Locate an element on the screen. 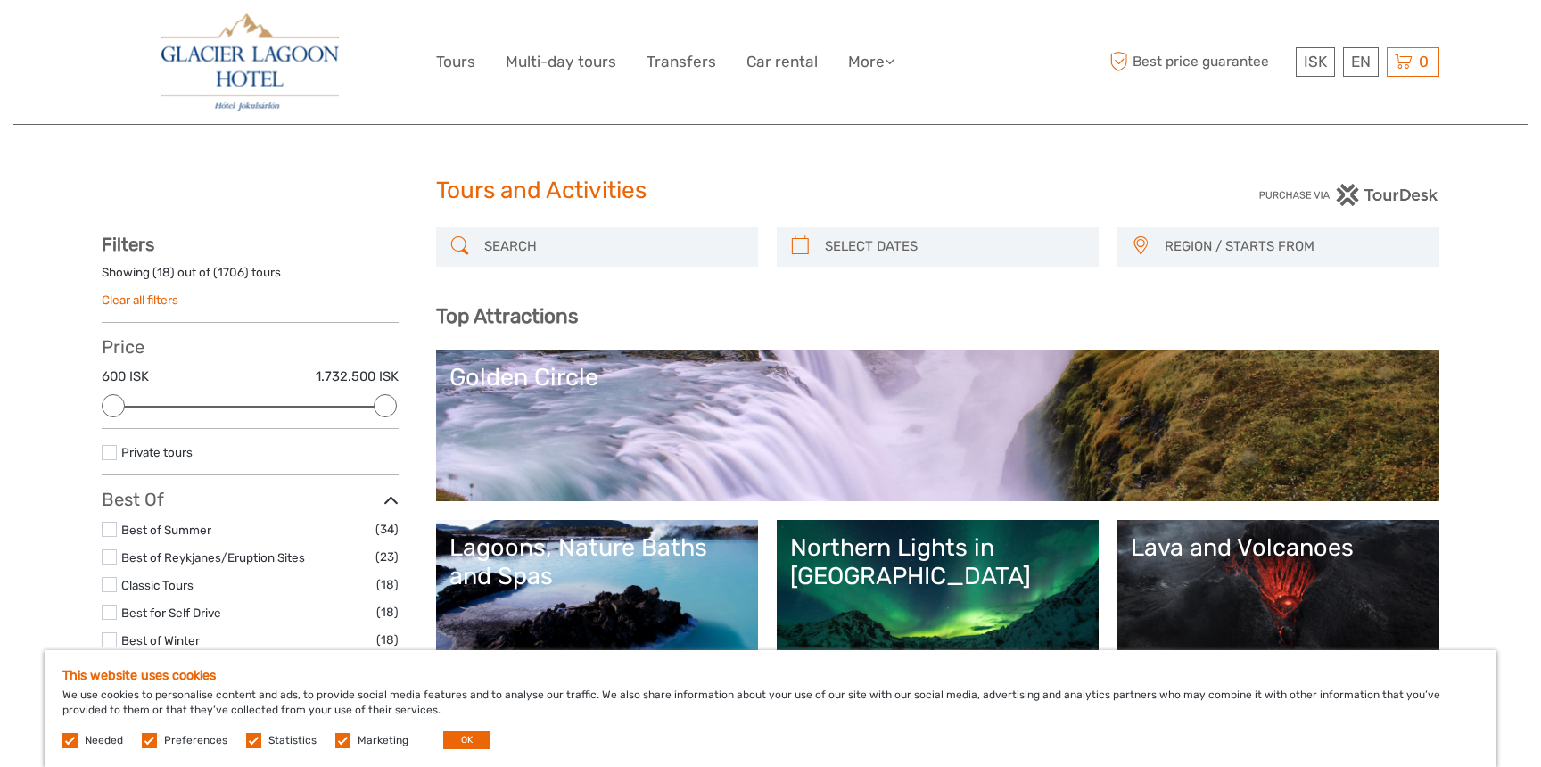  strong: Filters is located at coordinates (128, 244).